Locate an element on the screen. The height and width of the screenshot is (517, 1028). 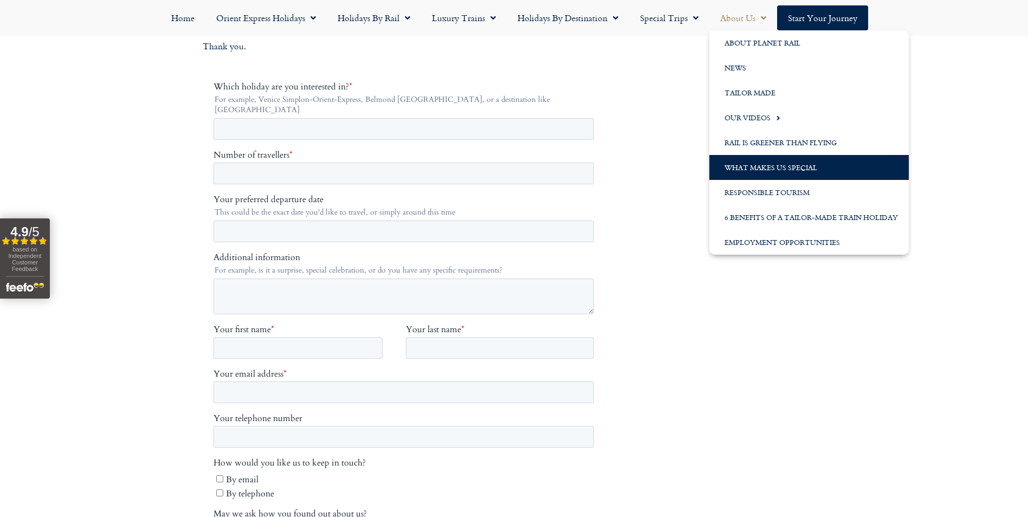
span: Check to subscribe to the Planet Rail newsletter is located at coordinates (197, 507).